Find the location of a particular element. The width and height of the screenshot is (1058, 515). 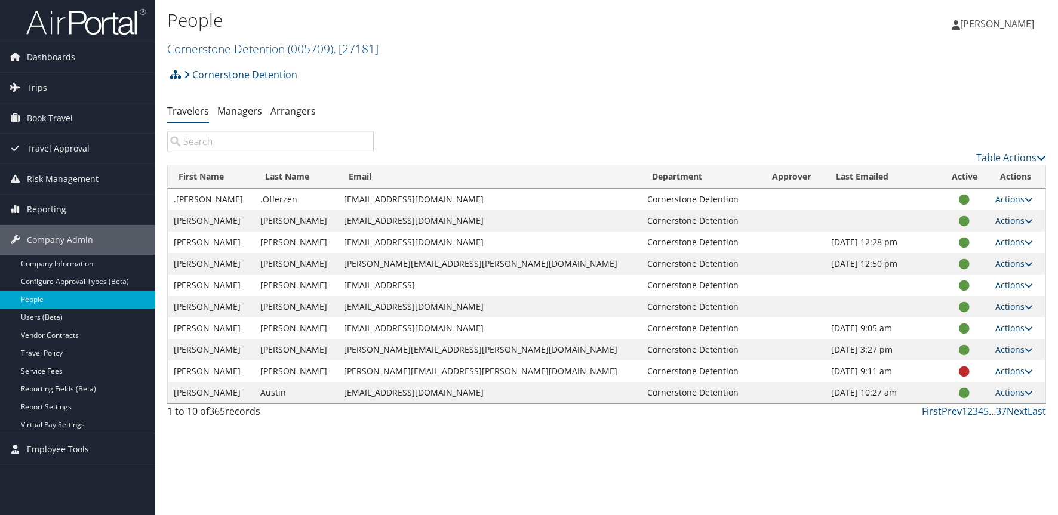

span: Trips is located at coordinates (37, 88).